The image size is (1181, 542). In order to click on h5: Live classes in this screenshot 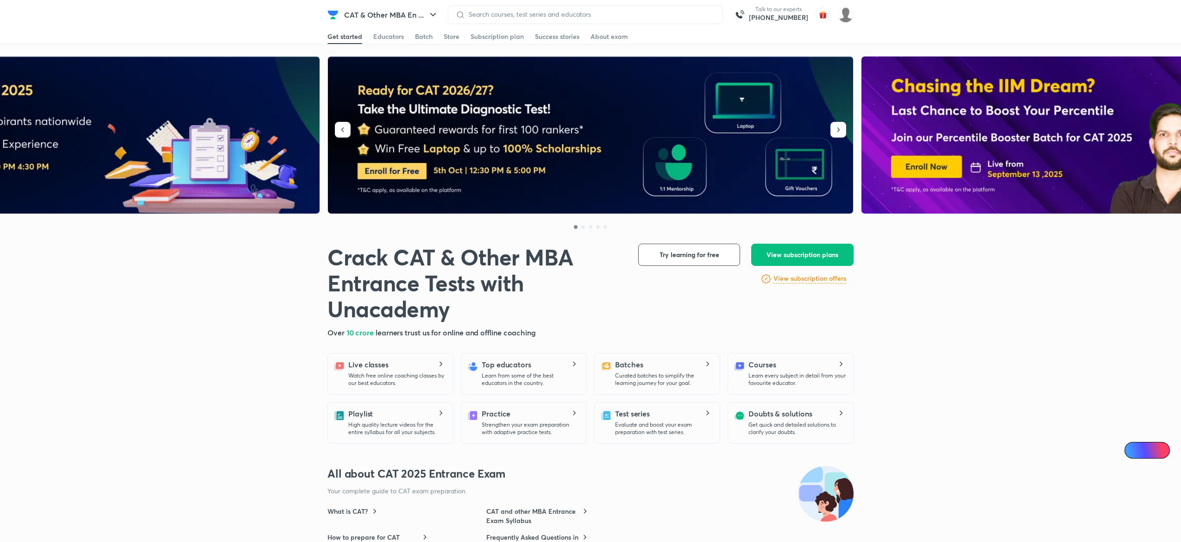, I will do `click(368, 365)`.